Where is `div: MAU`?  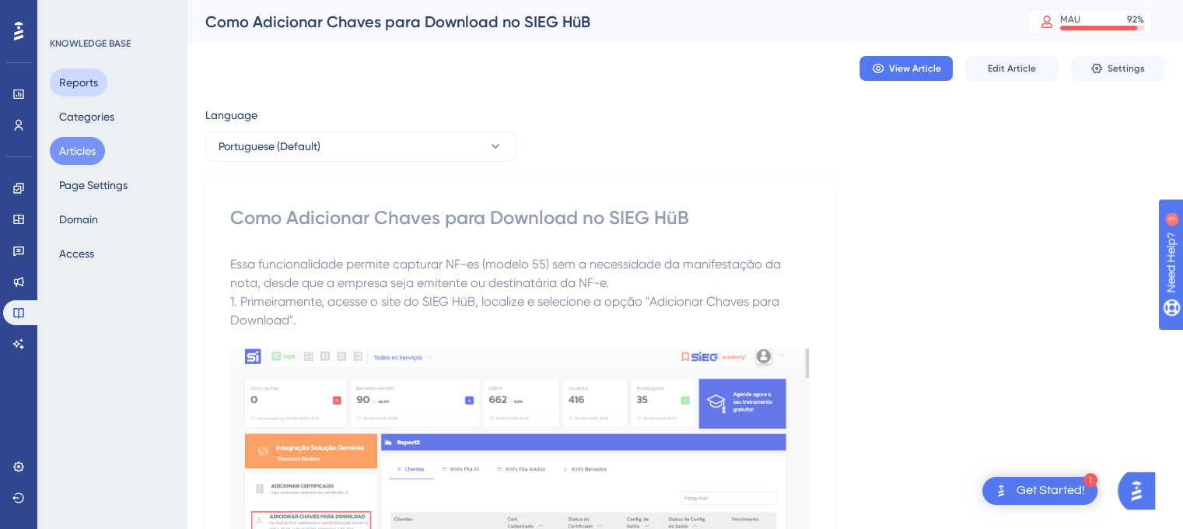 div: MAU is located at coordinates (1070, 19).